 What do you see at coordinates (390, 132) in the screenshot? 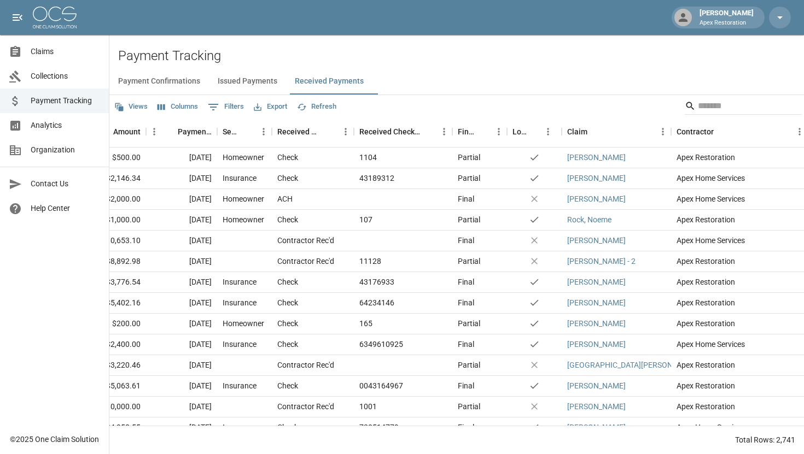
I see `div: Received Check Number` at bounding box center [390, 132].